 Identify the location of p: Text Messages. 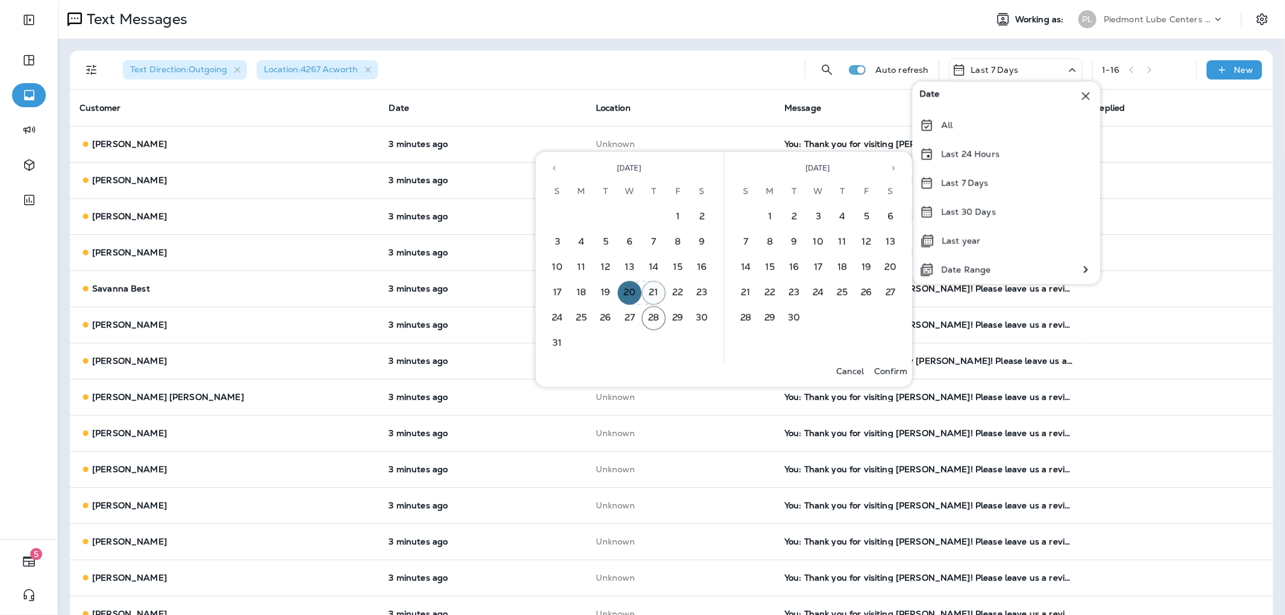
(134, 19).